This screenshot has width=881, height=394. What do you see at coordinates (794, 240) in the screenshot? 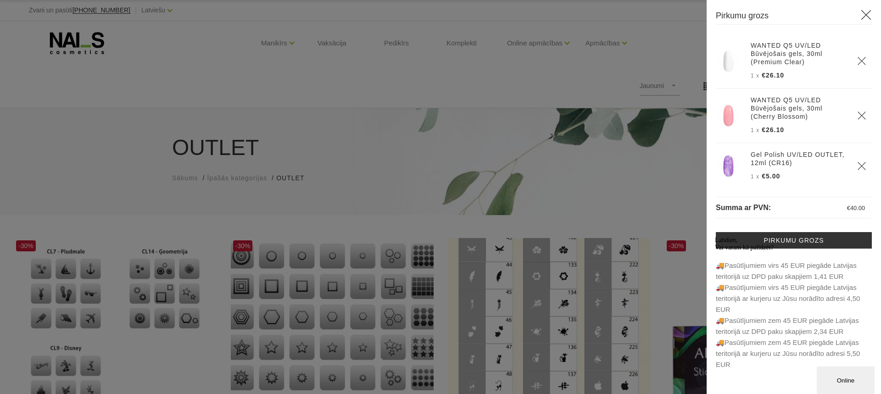
I see `a: Pirkumu grozs` at bounding box center [794, 240].